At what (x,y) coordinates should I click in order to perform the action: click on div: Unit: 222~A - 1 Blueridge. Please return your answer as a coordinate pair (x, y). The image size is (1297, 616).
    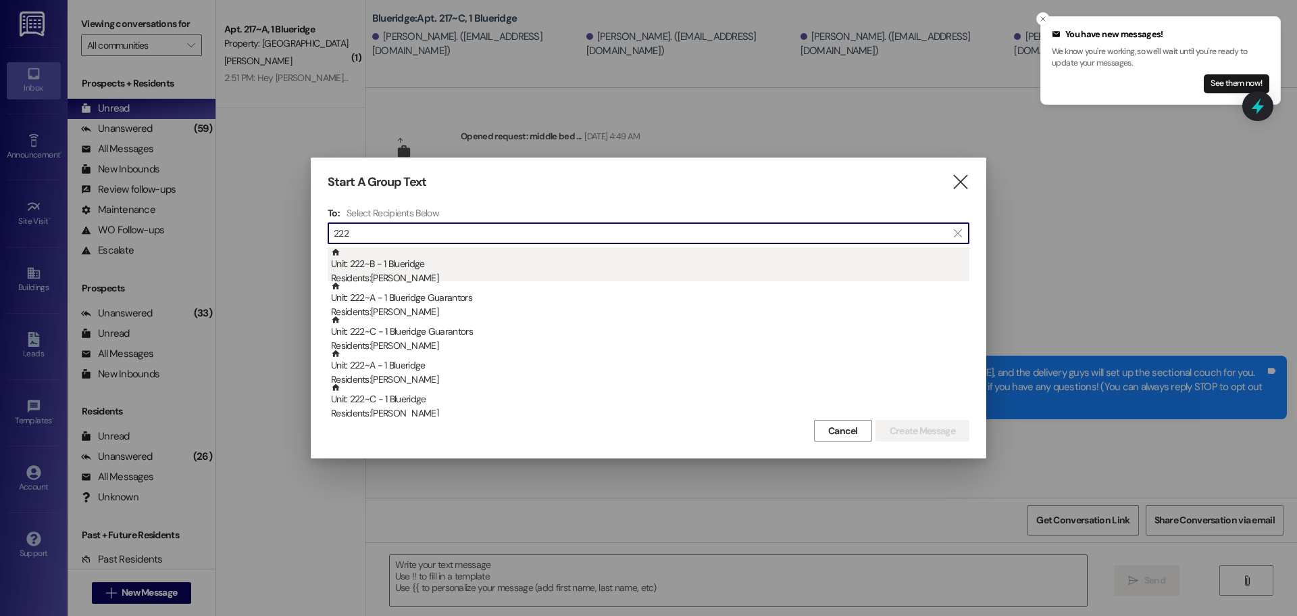
    Looking at the image, I should click on (650, 368).